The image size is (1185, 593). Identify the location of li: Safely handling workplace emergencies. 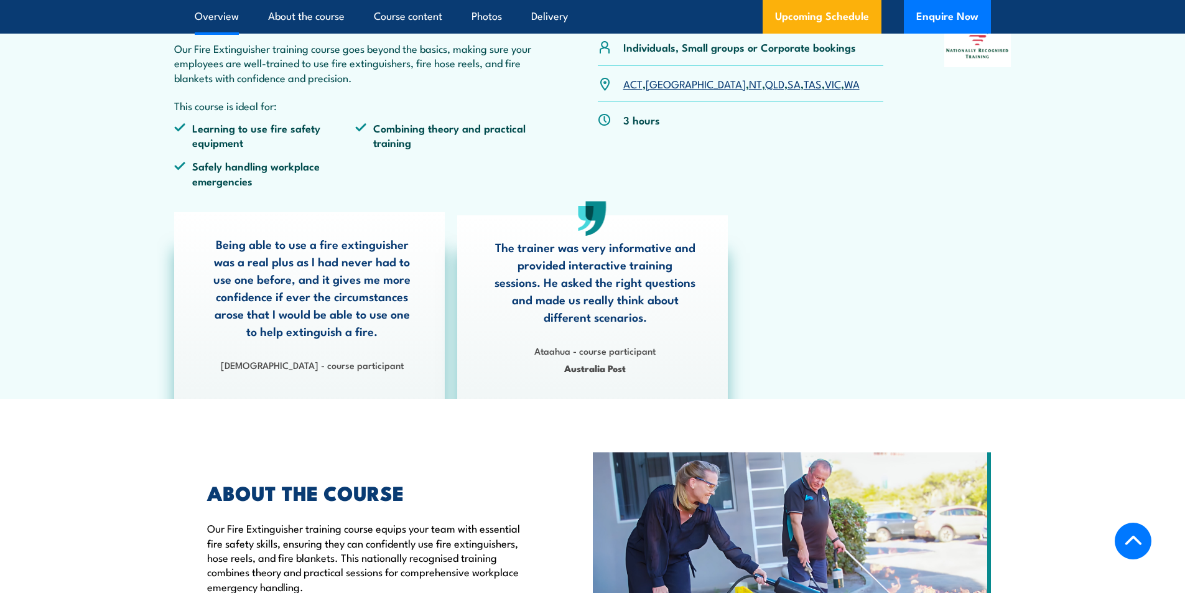
(265, 173).